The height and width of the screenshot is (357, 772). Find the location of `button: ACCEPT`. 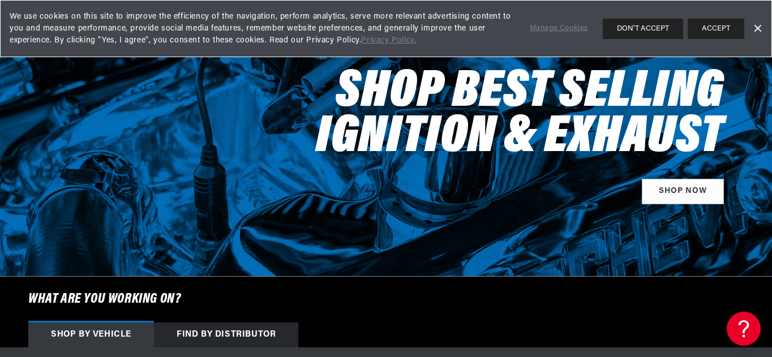

button: ACCEPT is located at coordinates (716, 29).